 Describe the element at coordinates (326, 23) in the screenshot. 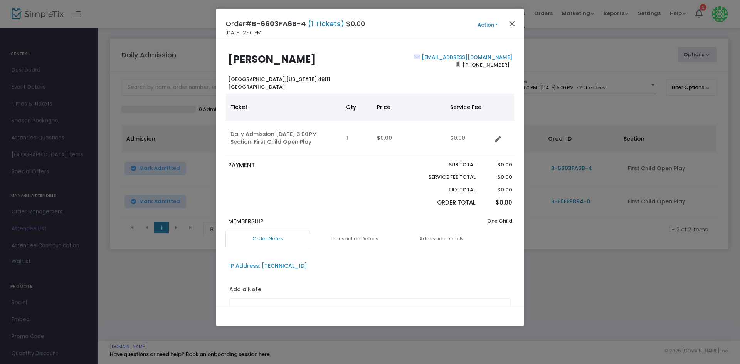

I see `span: (1 Tickets)` at that location.